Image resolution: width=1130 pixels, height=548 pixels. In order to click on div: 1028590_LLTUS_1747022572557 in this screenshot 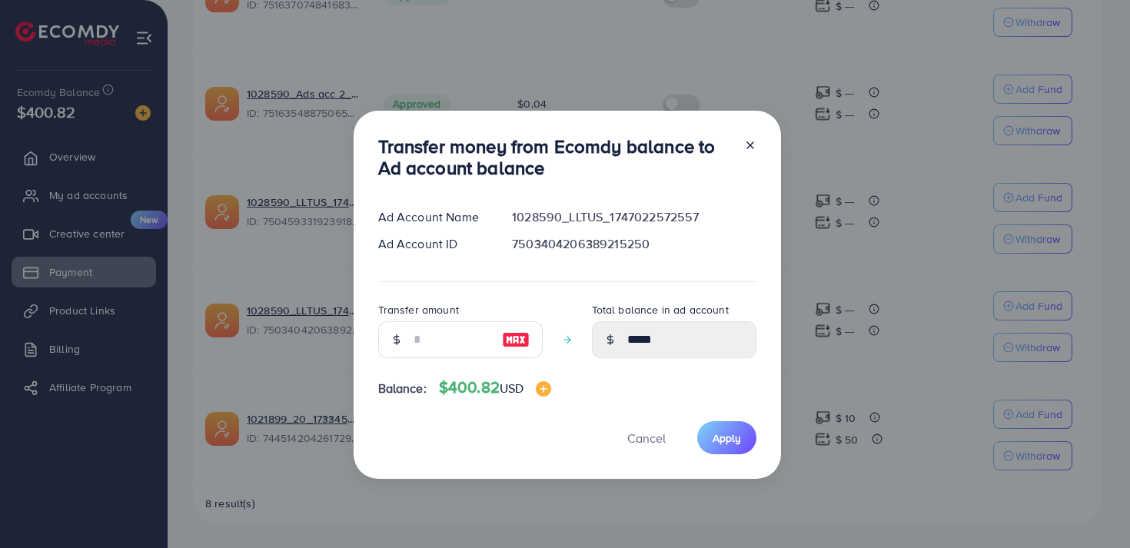, I will do `click(633, 217)`.